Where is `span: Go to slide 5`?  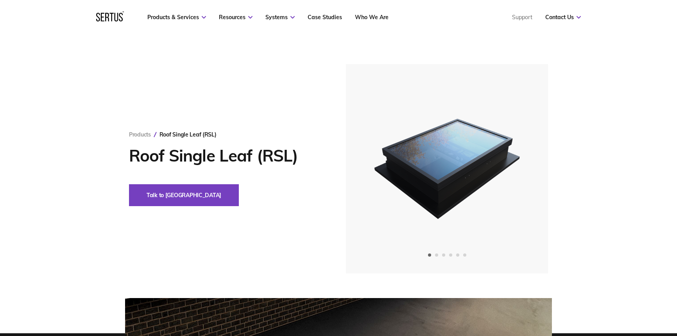
span: Go to slide 5 is located at coordinates (458, 255).